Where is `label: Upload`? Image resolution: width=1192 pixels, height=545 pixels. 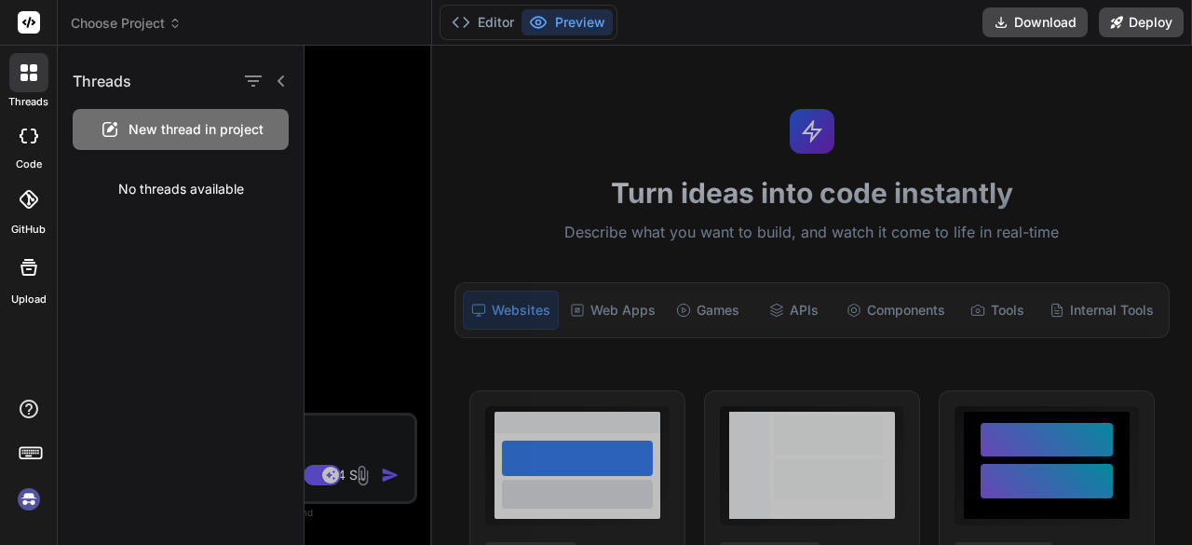 label: Upload is located at coordinates (29, 299).